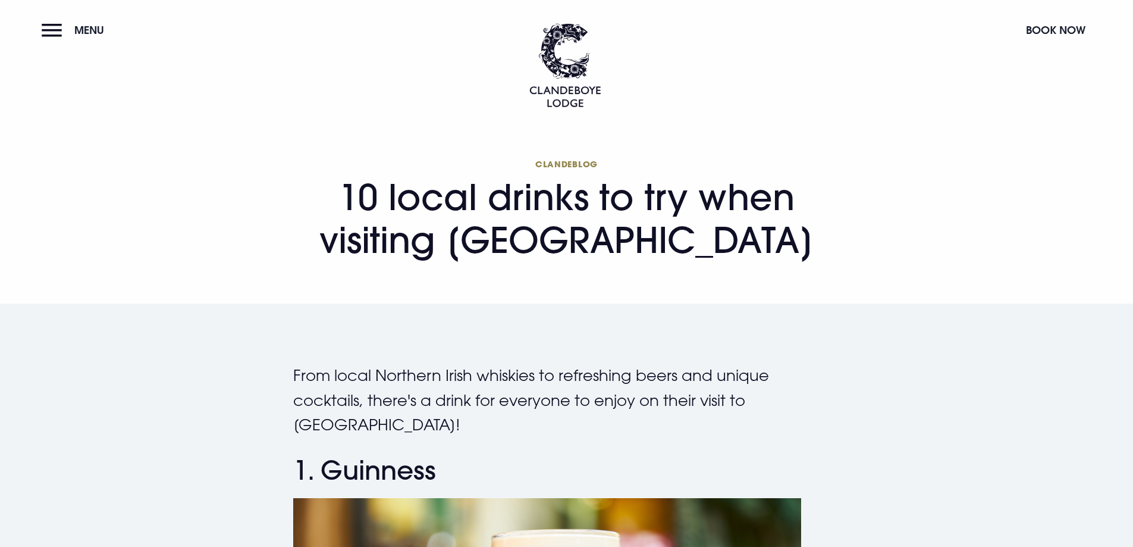 This screenshot has height=547, width=1133. I want to click on p: From local Northern Irish whiskies to refreshing beers and unique cocktails, there's a drink for ..., so click(567, 400).